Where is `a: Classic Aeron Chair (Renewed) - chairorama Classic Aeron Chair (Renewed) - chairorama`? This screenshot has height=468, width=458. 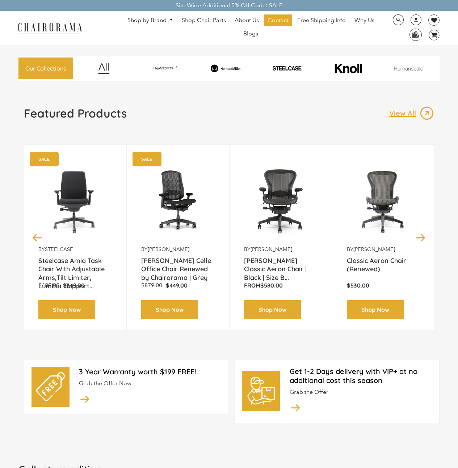 a: Classic Aeron Chair (Renewed) - chairorama Classic Aeron Chair (Renewed) - chairorama is located at coordinates (383, 201).